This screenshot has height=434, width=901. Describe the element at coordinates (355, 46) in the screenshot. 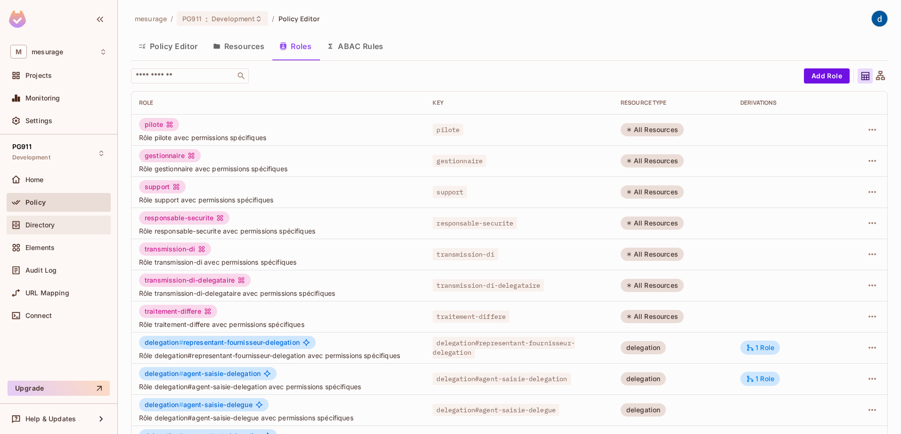

I see `button: ABAC Rules` at that location.